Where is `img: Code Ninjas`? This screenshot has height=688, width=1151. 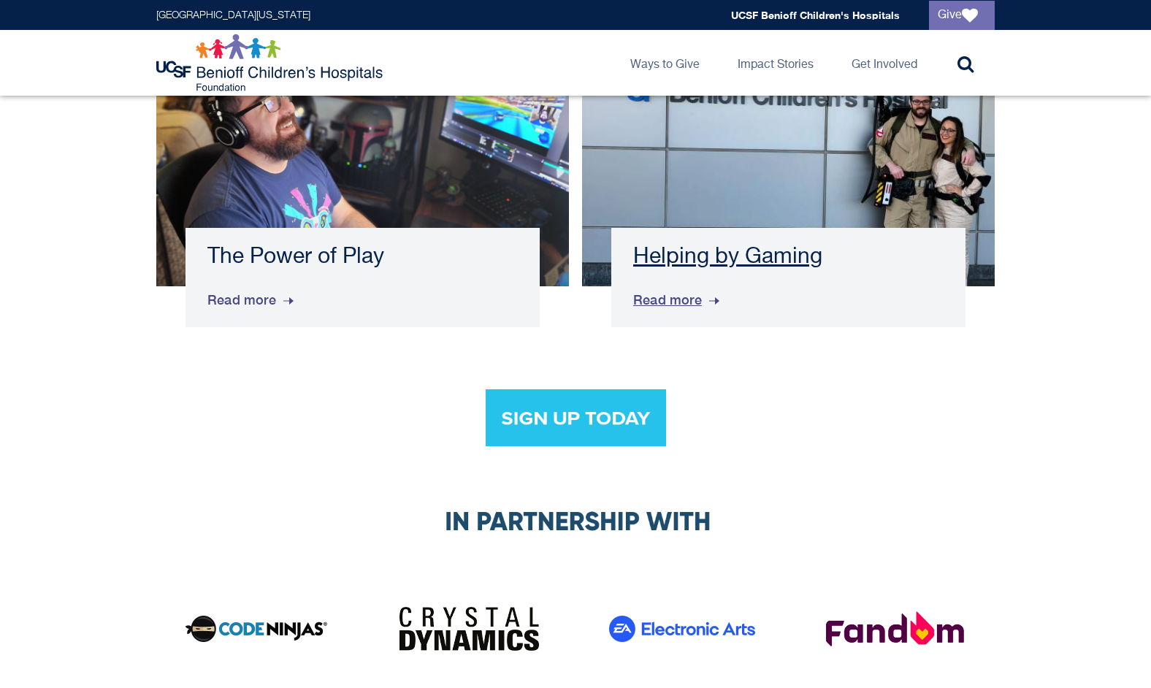
img: Code Ninjas is located at coordinates (256, 628).